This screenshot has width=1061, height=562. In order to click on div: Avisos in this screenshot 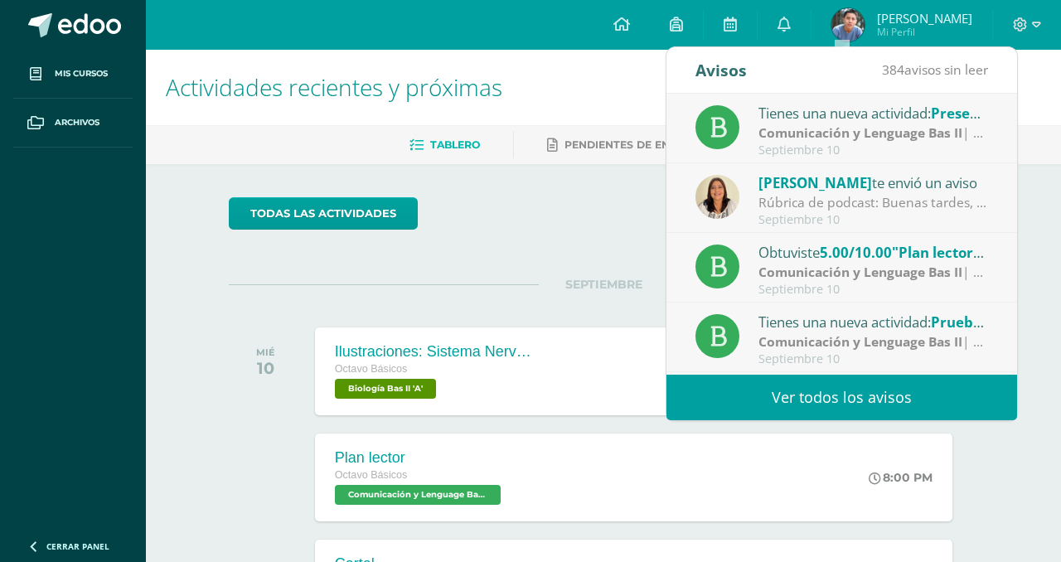, I will do `click(721, 70)`.